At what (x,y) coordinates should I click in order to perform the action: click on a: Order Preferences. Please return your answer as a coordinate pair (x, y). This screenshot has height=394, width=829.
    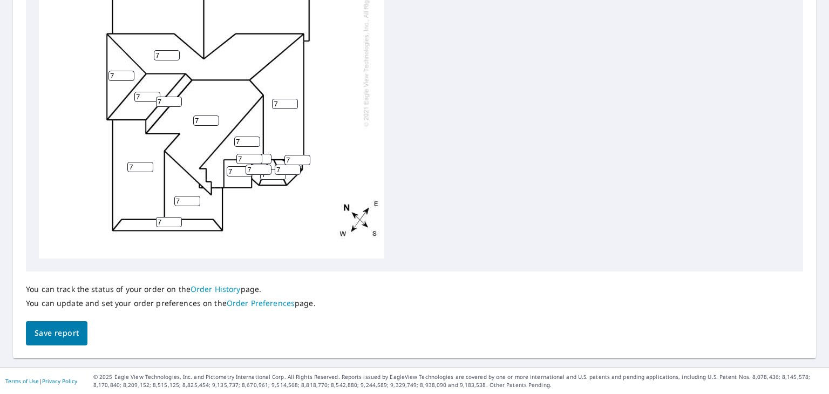
    Looking at the image, I should click on (261, 303).